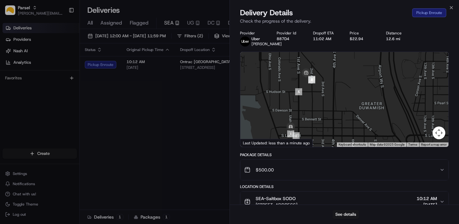 The height and width of the screenshot is (224, 459). Describe the element at coordinates (12, 67) in the screenshot. I see `img: 1736555255976-a54dd68f-1ca7-489b-9aae-adbdc363a1c4` at that location.